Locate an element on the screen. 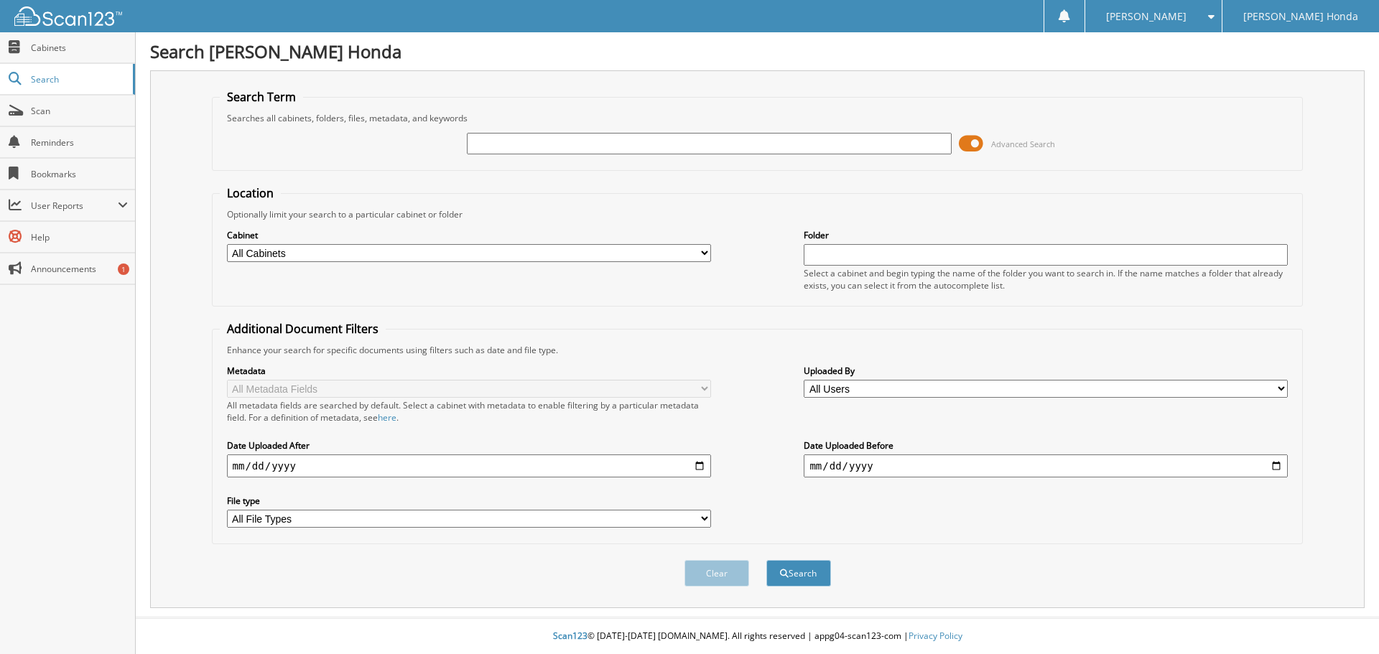 This screenshot has height=654, width=1379. span: Bookmarks is located at coordinates (79, 174).